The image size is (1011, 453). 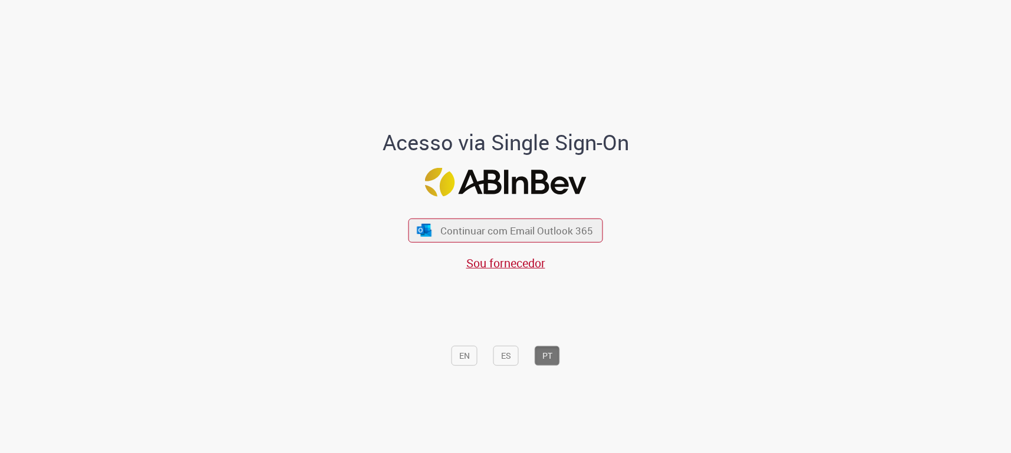 What do you see at coordinates (516, 230) in the screenshot?
I see `span: Continuar com Email Outlook 365` at bounding box center [516, 230].